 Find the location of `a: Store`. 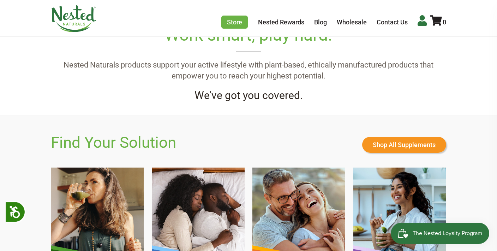

a: Store is located at coordinates (234, 22).